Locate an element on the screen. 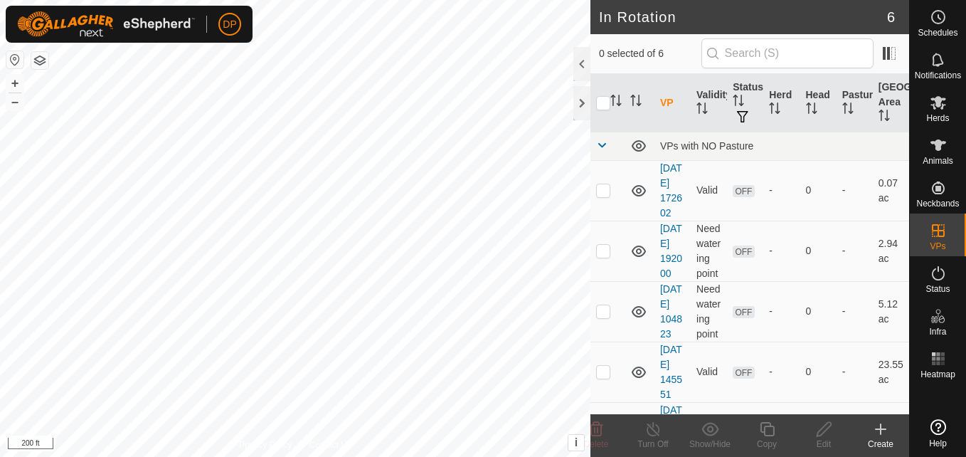 The height and width of the screenshot is (457, 966). span: Neckbands is located at coordinates (937, 203).